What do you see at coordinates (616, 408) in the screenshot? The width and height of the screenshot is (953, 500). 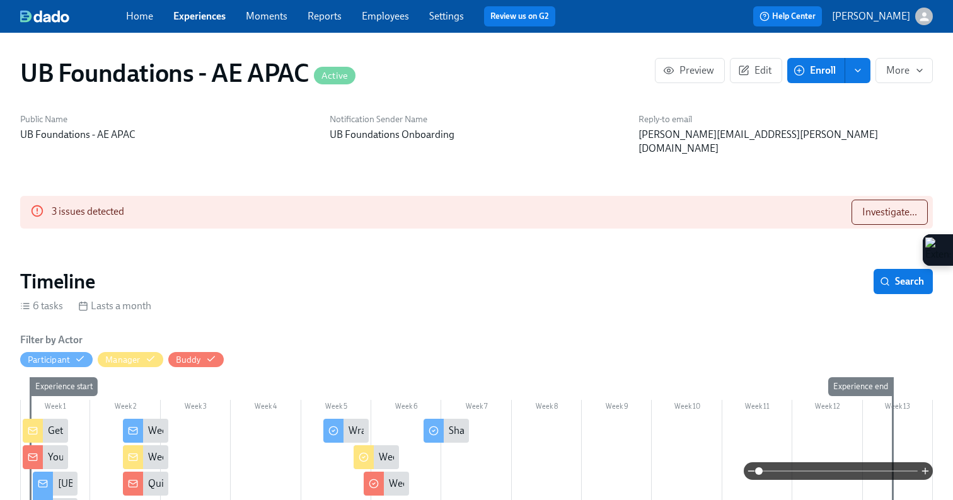 I see `div: Week 9` at bounding box center [616, 408].